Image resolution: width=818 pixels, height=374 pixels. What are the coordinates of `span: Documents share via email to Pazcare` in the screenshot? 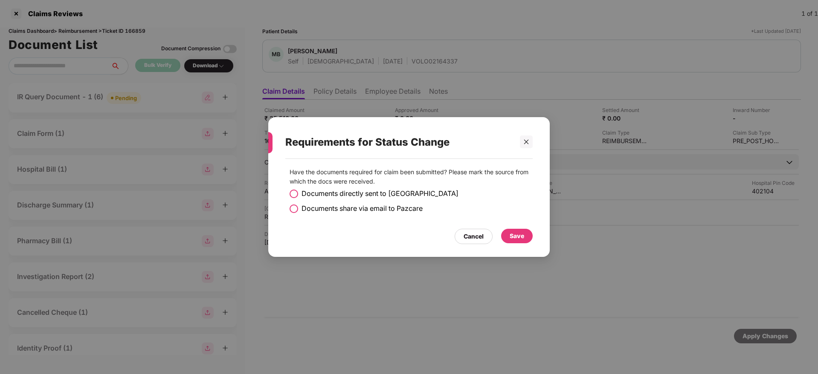 It's located at (362, 209).